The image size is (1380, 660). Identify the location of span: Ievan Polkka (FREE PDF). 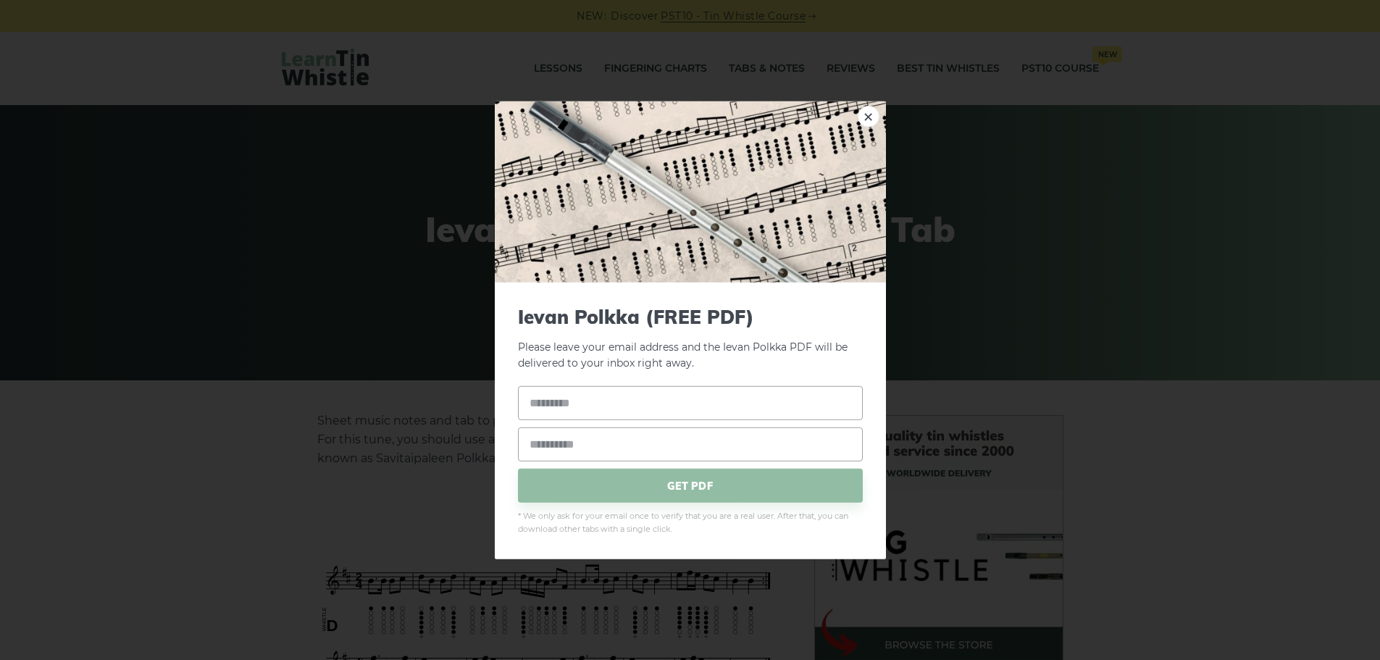
(690, 316).